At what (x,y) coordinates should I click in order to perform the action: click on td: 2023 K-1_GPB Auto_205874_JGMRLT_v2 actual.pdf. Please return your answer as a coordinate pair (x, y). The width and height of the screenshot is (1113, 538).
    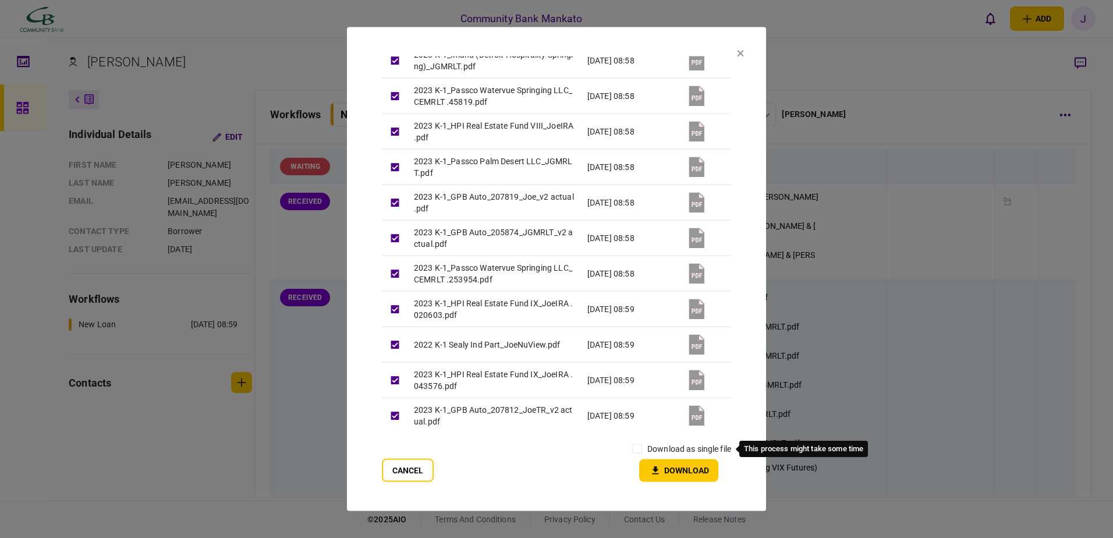
    Looking at the image, I should click on (495, 237).